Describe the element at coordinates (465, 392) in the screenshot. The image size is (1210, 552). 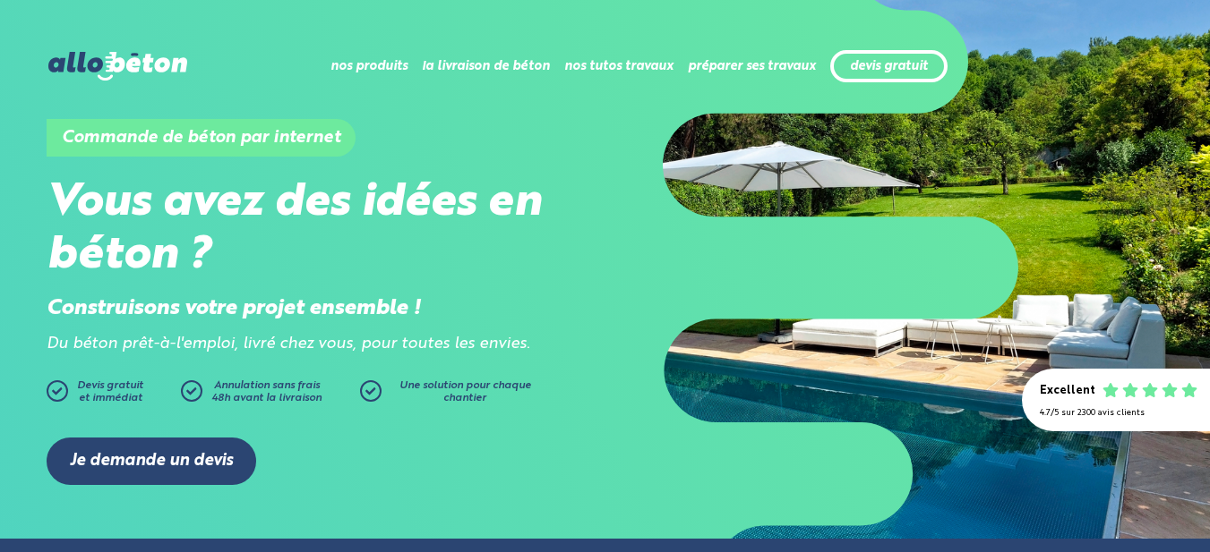
I see `span: Une solution pour chaque chantier` at that location.